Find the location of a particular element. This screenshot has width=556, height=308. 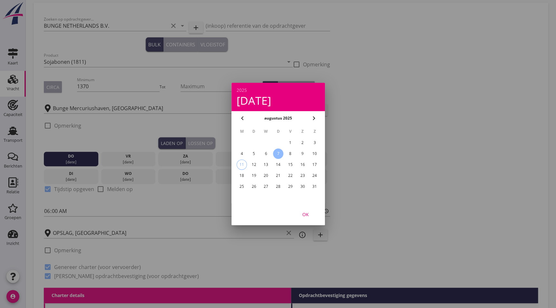

div: 25 is located at coordinates (241, 187).